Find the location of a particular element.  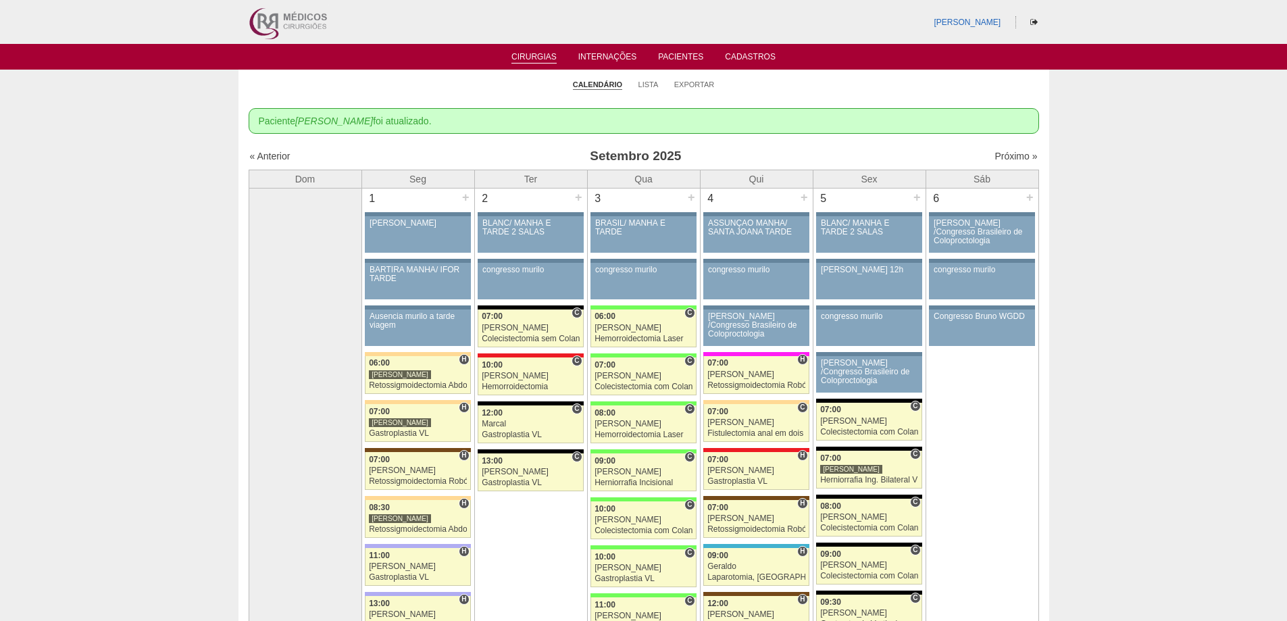

div: Herniorrafia Incisional is located at coordinates (643, 482).